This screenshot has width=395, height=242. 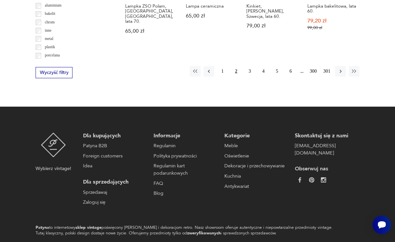 I want to click on p: porcelit, so click(x=51, y=64).